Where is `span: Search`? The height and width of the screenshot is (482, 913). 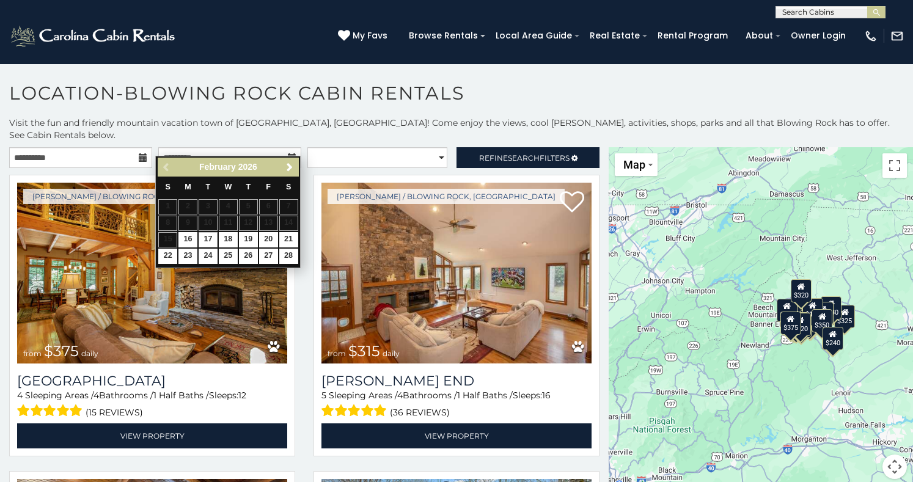
span: Search is located at coordinates (524, 158).